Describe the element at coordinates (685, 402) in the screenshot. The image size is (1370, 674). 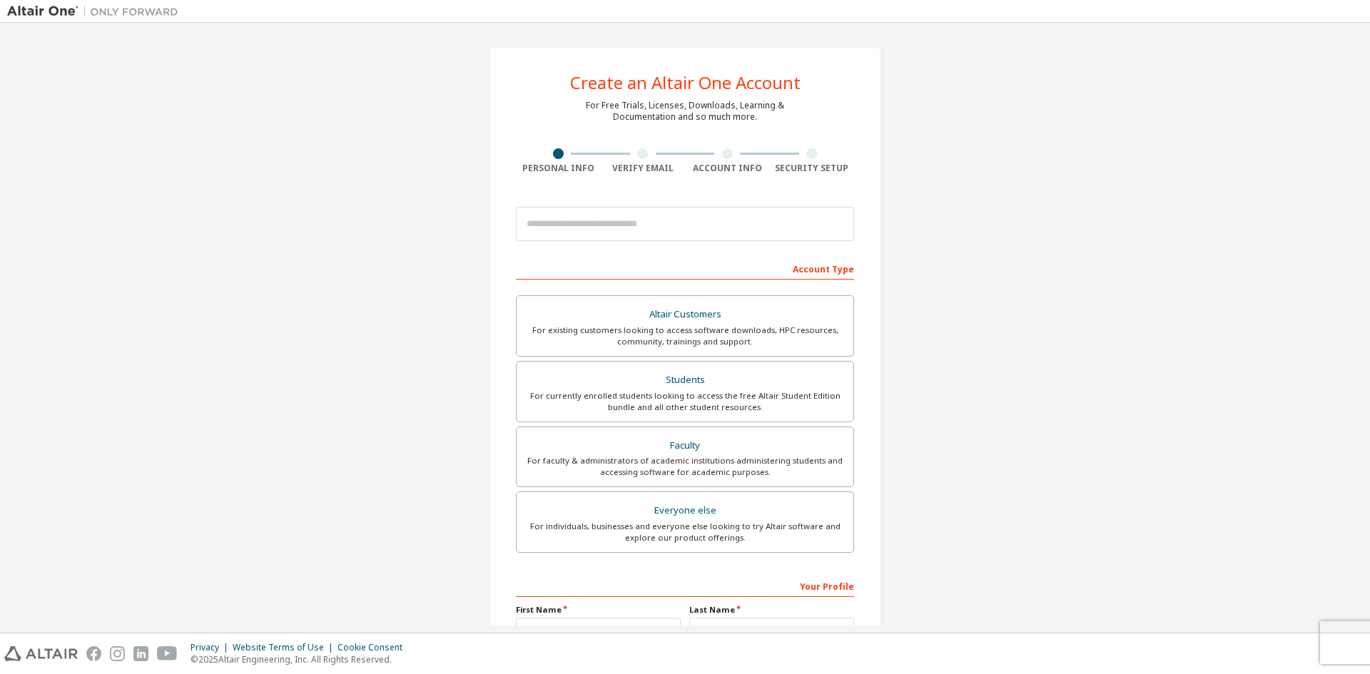
I see `div: For currently enrolled students looking to access the free Altair Student Edition bundle and all ...` at that location.